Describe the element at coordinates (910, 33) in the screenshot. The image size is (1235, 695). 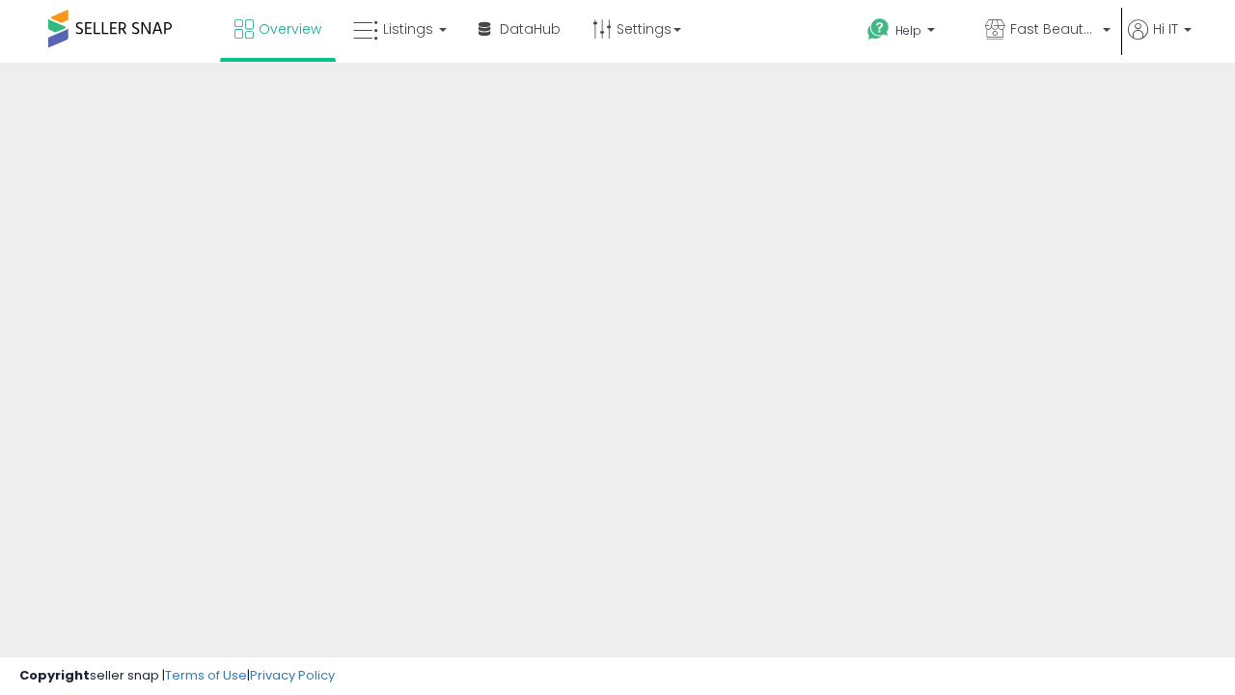
I see `a: Help` at that location.